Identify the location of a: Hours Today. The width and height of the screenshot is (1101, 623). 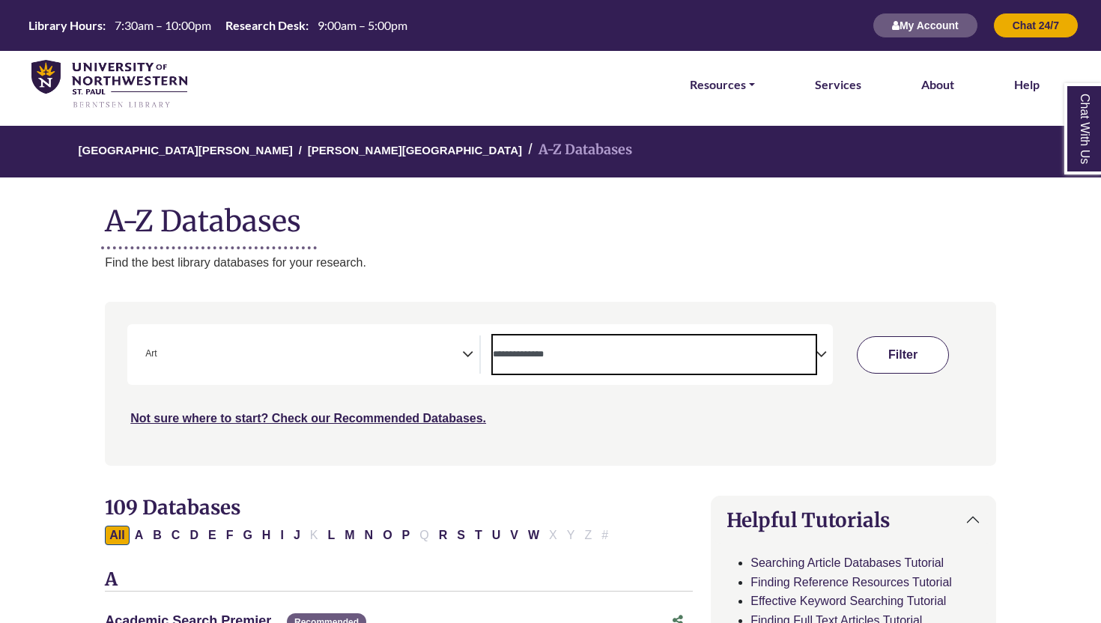
(218, 25).